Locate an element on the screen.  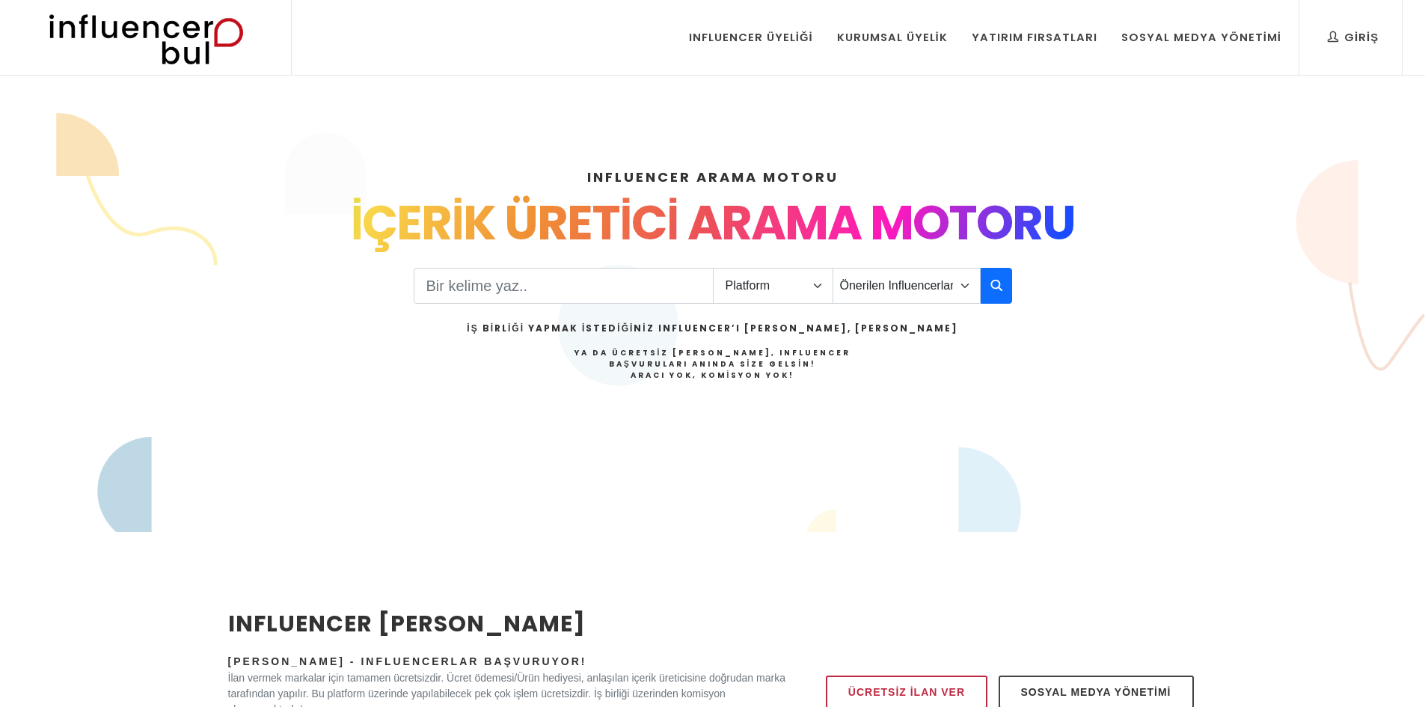
input: Search is located at coordinates (563, 286).